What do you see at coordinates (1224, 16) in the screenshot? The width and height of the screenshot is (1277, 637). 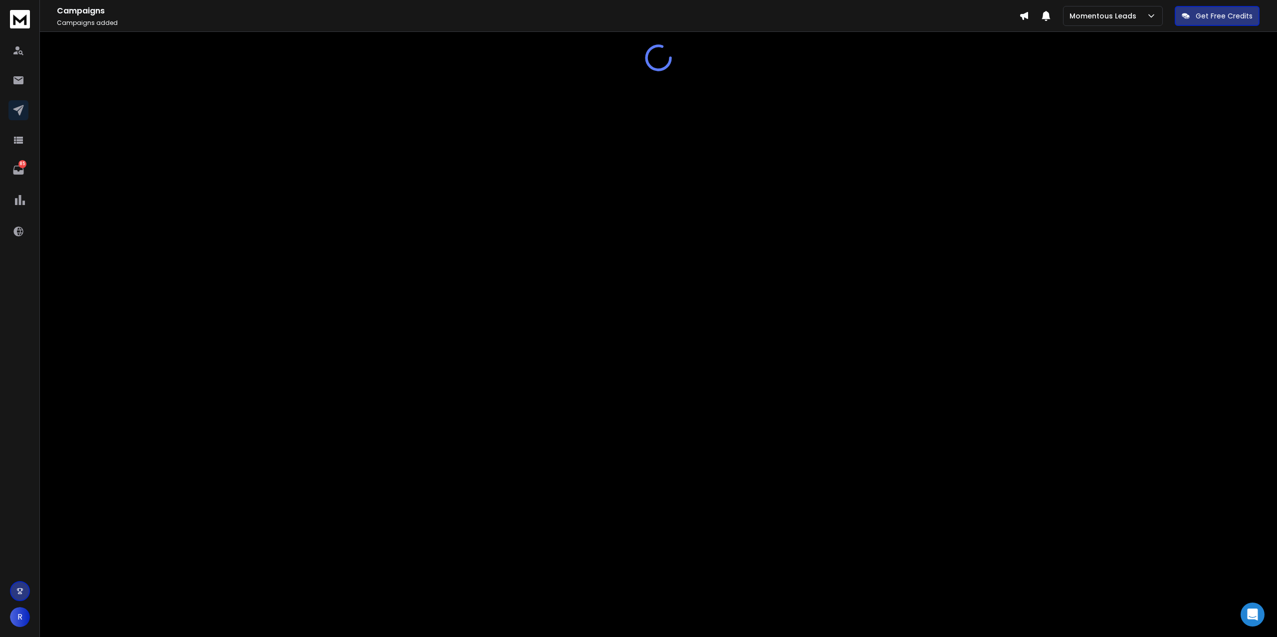 I see `p: Get Free Credits` at bounding box center [1224, 16].